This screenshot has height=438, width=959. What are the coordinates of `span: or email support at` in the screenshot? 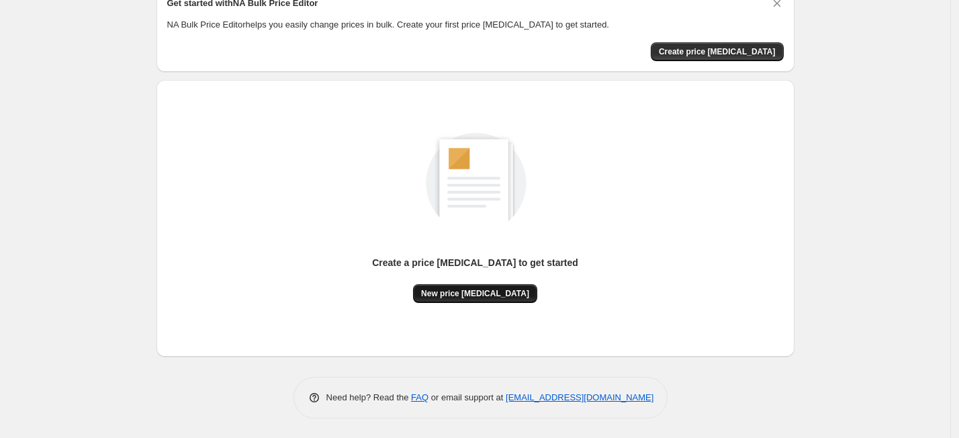 It's located at (467, 397).